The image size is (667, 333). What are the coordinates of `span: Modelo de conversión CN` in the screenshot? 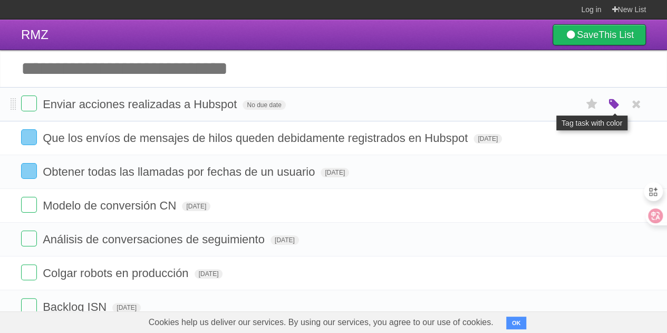 It's located at (111, 205).